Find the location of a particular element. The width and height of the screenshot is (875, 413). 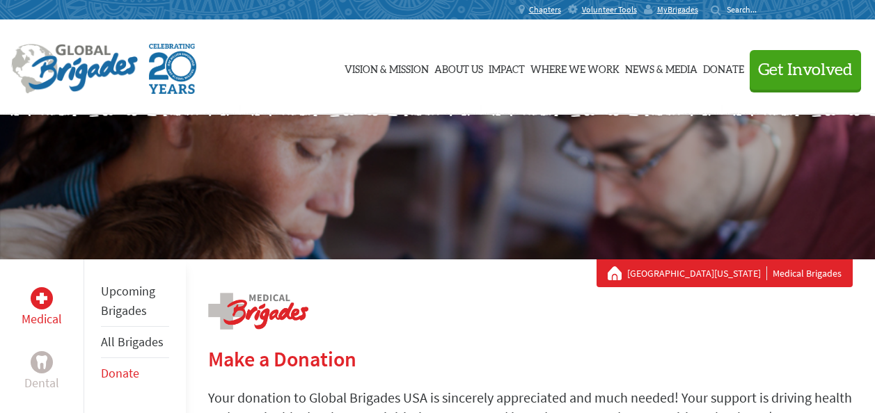

li: Donate is located at coordinates (135, 374).